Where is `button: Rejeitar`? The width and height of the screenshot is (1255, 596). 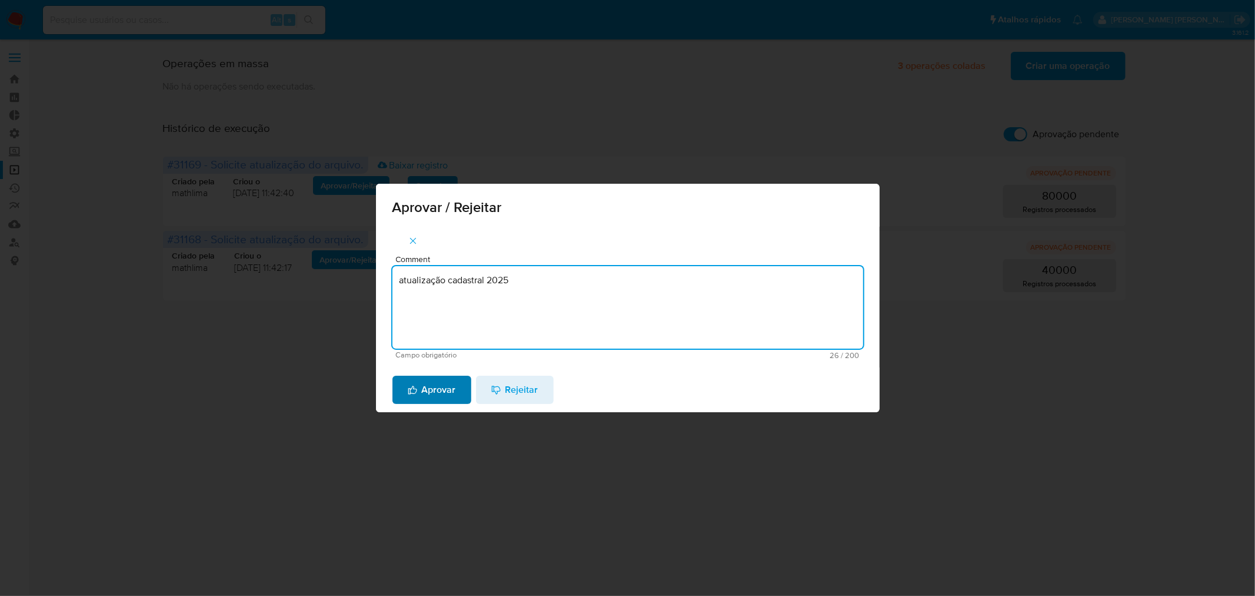
button: Rejeitar is located at coordinates (515, 390).